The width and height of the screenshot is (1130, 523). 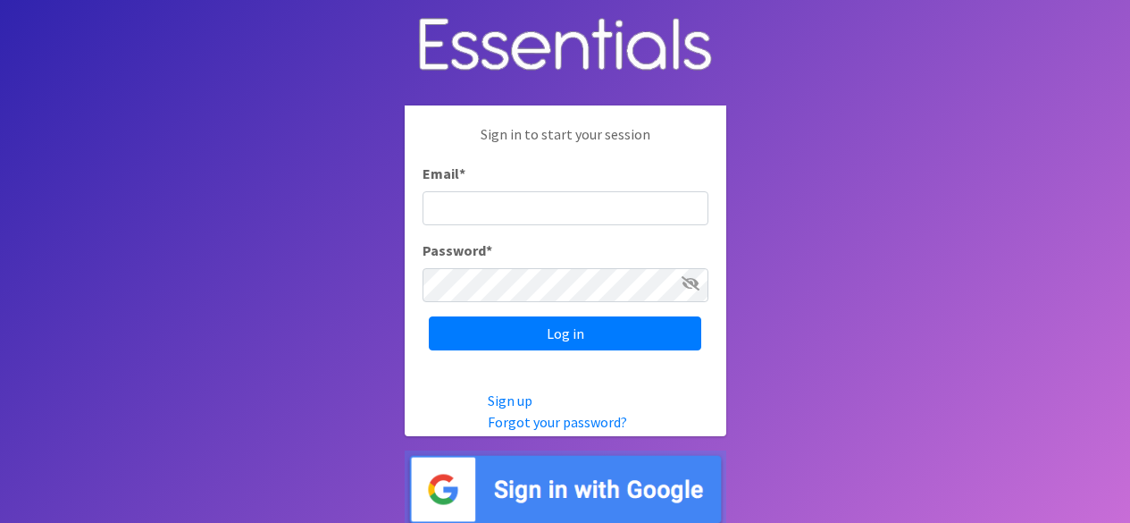 I want to click on input: Log in, so click(x=565, y=333).